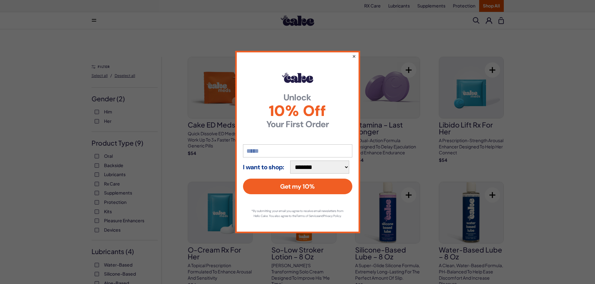 The height and width of the screenshot is (284, 595). Describe the element at coordinates (307, 216) in the screenshot. I see `a: Terms of Service` at that location.